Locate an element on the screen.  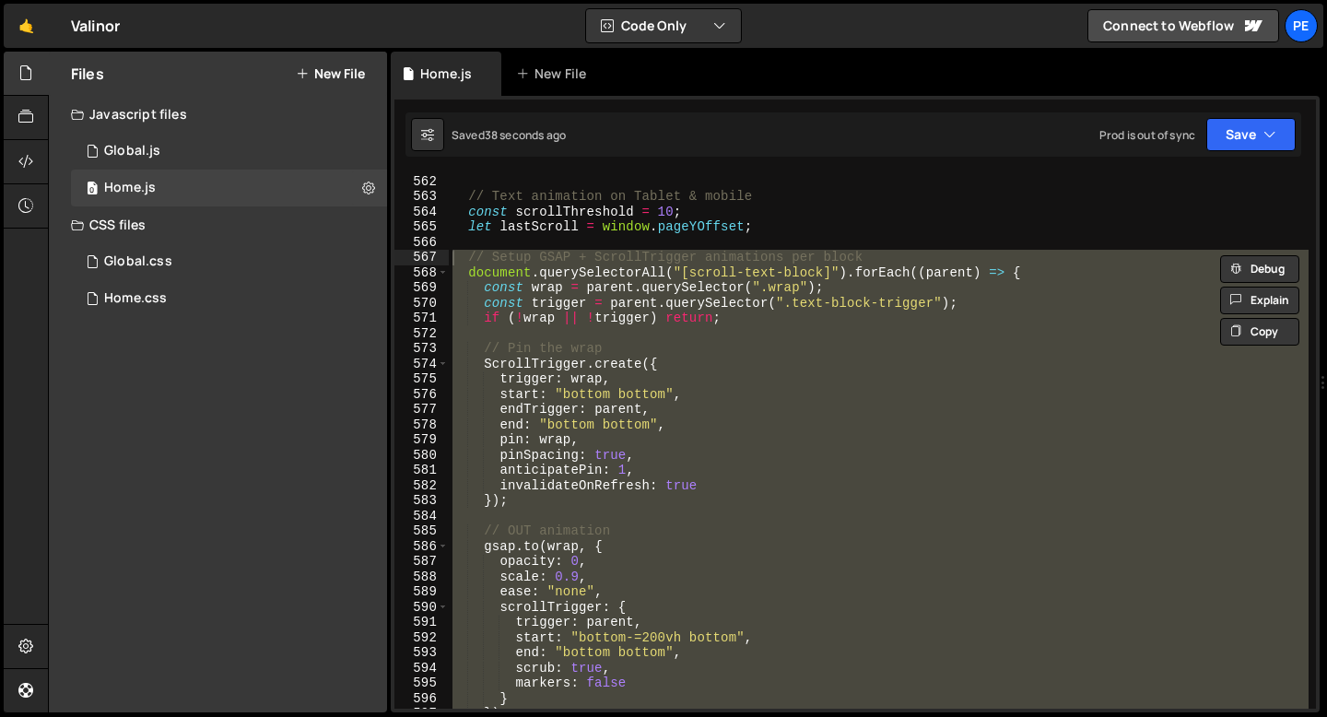
div: 586 is located at coordinates (421, 547).